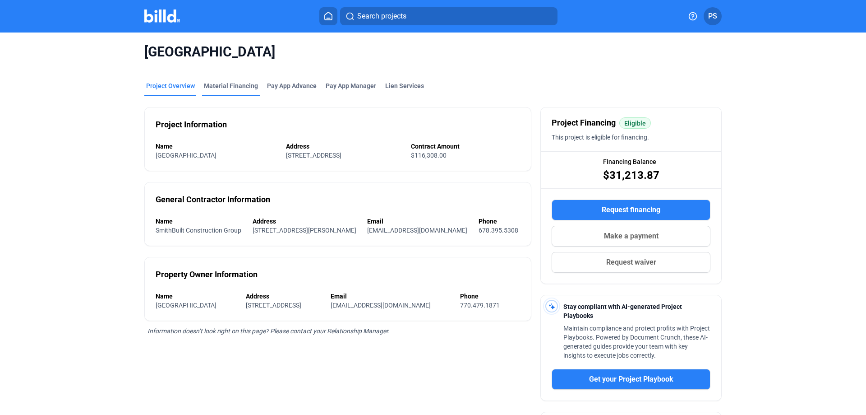  What do you see at coordinates (382, 16) in the screenshot?
I see `span: Search projects` at bounding box center [382, 16].